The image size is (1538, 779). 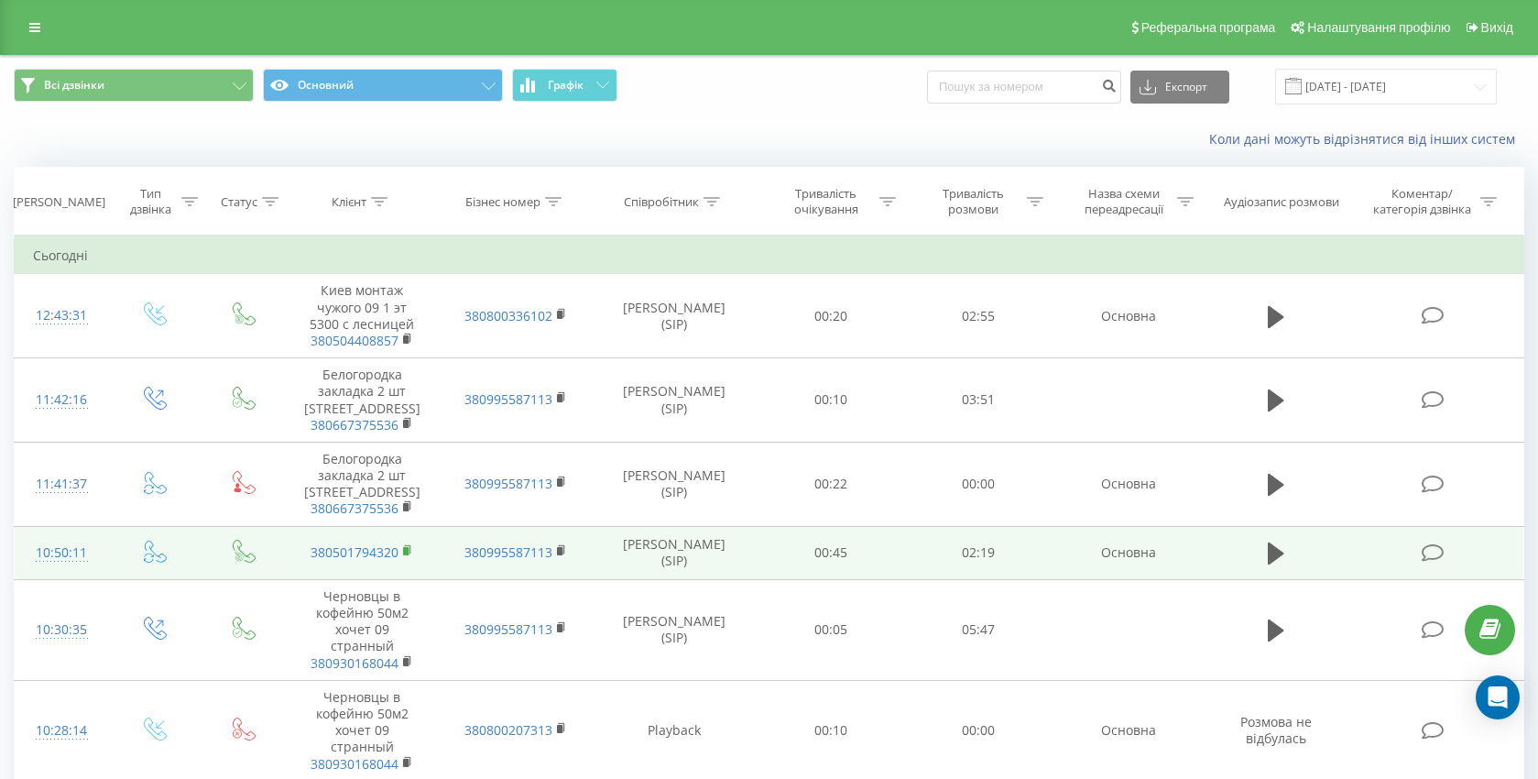 I want to click on div: Клієнт, so click(x=349, y=202).